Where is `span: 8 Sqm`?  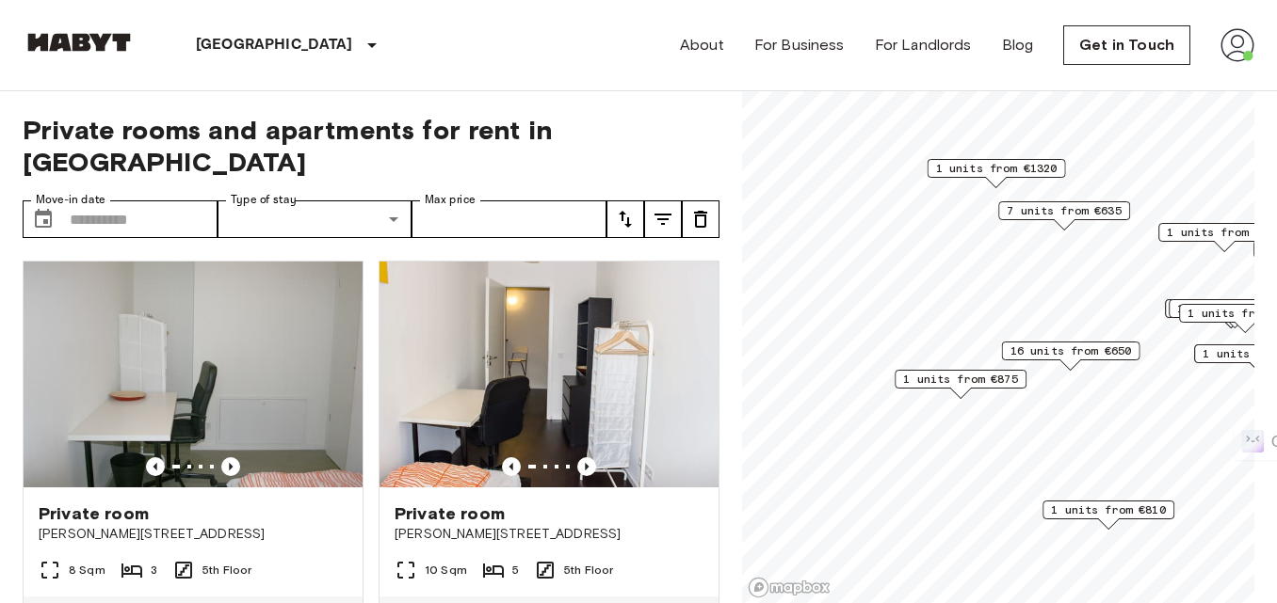 span: 8 Sqm is located at coordinates (87, 571).